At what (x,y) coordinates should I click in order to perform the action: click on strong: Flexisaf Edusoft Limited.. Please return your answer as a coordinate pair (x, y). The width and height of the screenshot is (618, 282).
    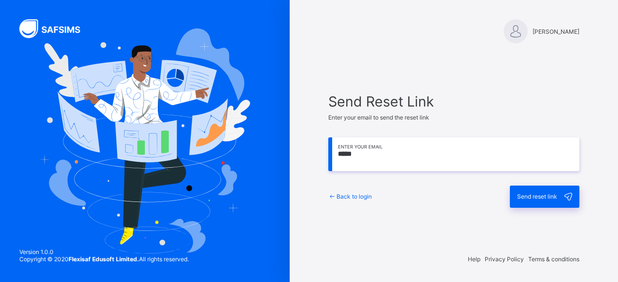
    Looking at the image, I should click on (104, 259).